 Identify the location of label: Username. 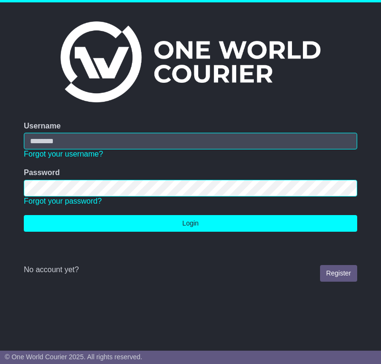
(42, 126).